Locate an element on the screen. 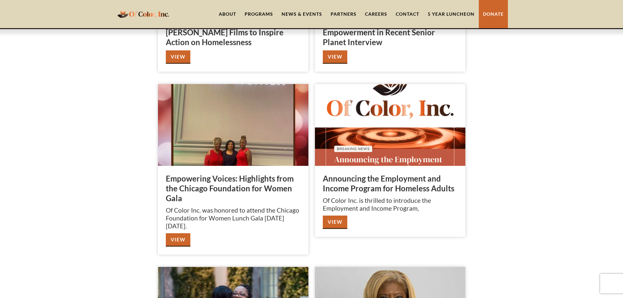 The image size is (623, 298). div: Programs is located at coordinates (258, 14).